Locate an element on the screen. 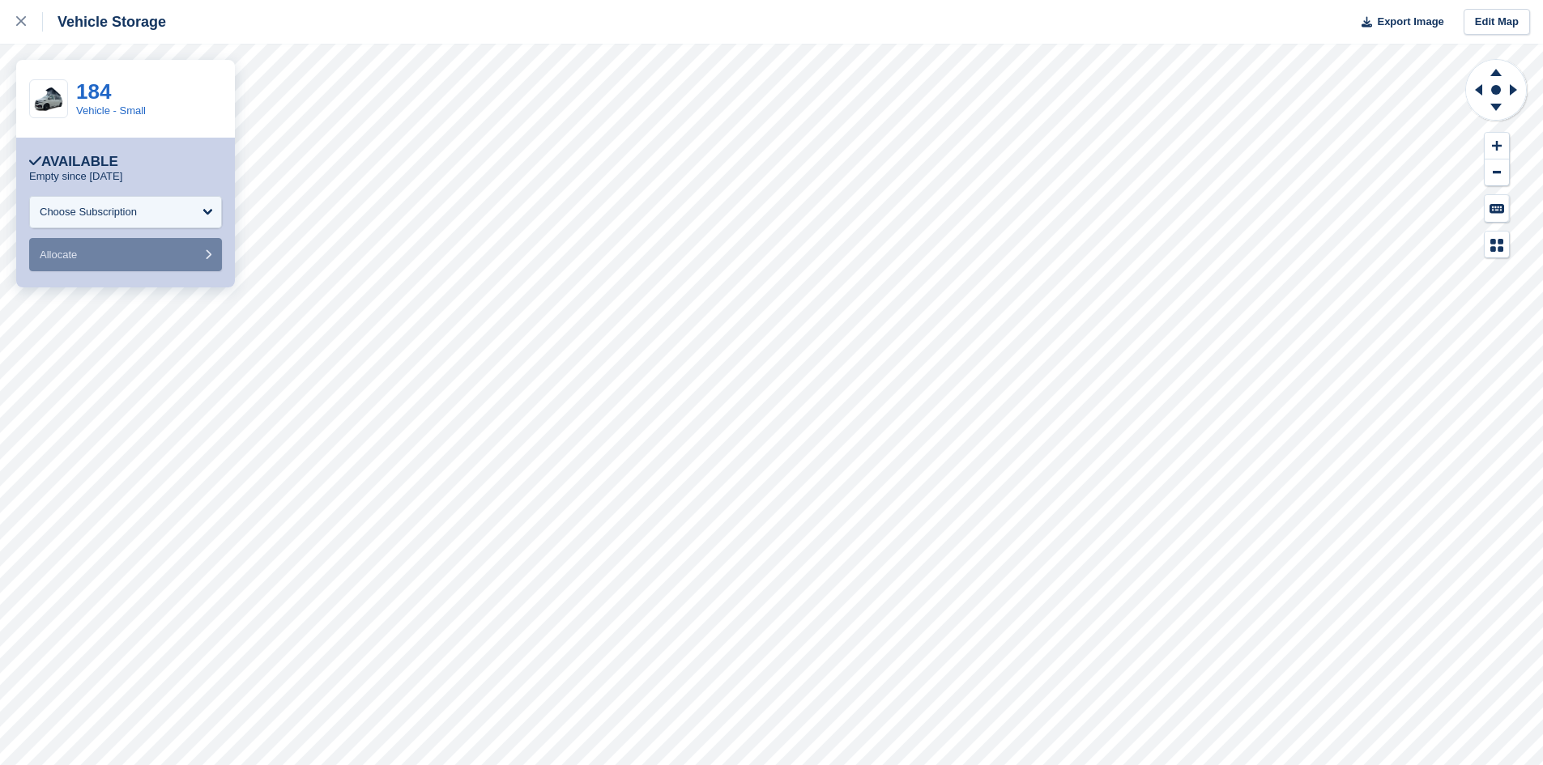  div: Choose Subscription is located at coordinates (88, 212).